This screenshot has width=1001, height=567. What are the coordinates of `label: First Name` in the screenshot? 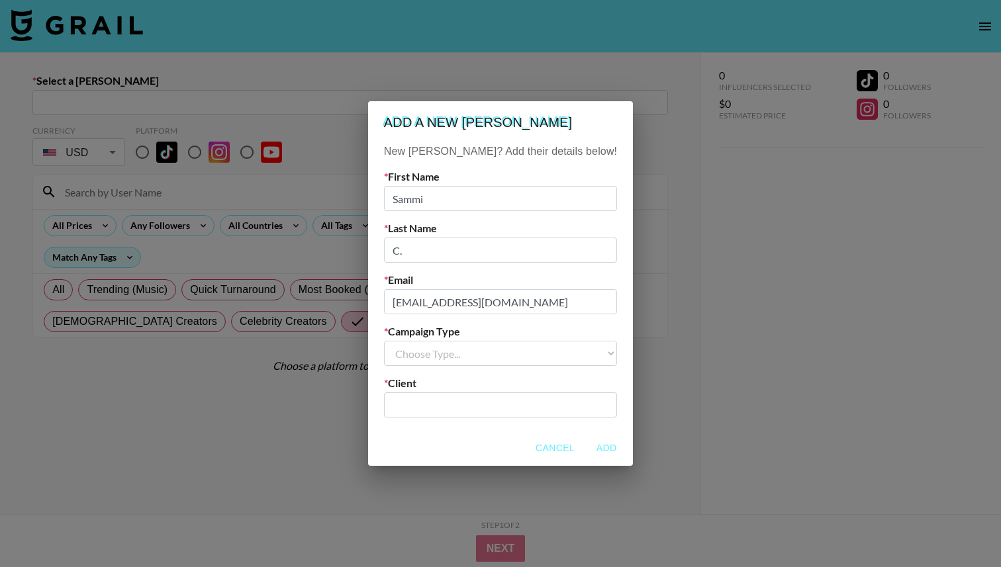 It's located at (500, 177).